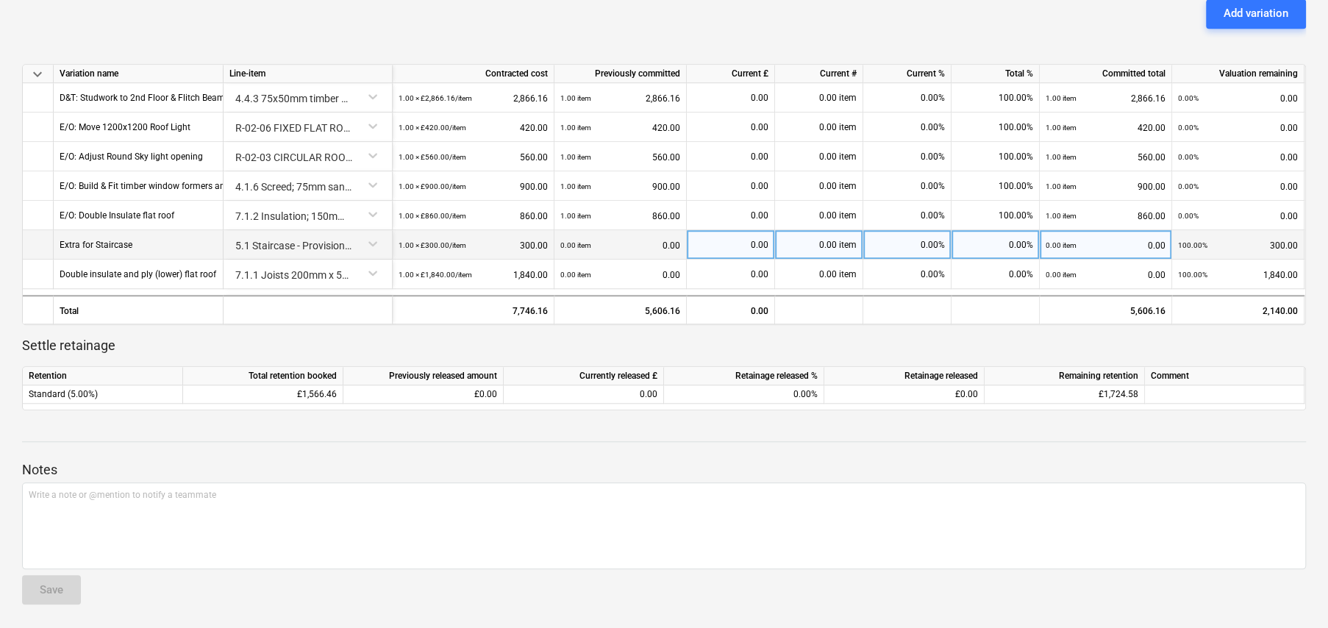  What do you see at coordinates (996, 74) in the screenshot?
I see `div: Total %` at bounding box center [996, 74].